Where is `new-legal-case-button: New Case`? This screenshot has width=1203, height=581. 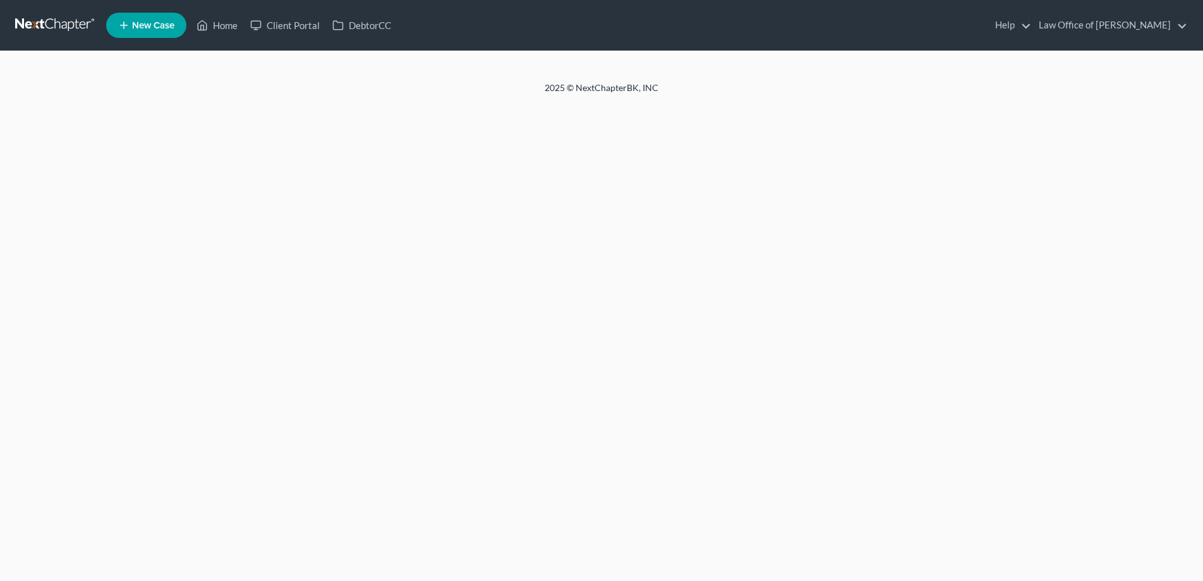 new-legal-case-button: New Case is located at coordinates (146, 25).